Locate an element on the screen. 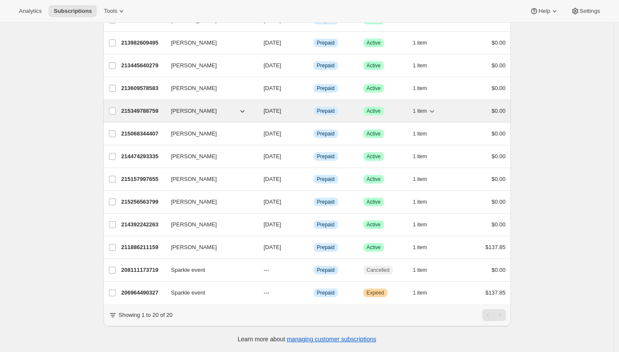 The height and width of the screenshot is (352, 619). p: 211886211159 is located at coordinates (143, 248).